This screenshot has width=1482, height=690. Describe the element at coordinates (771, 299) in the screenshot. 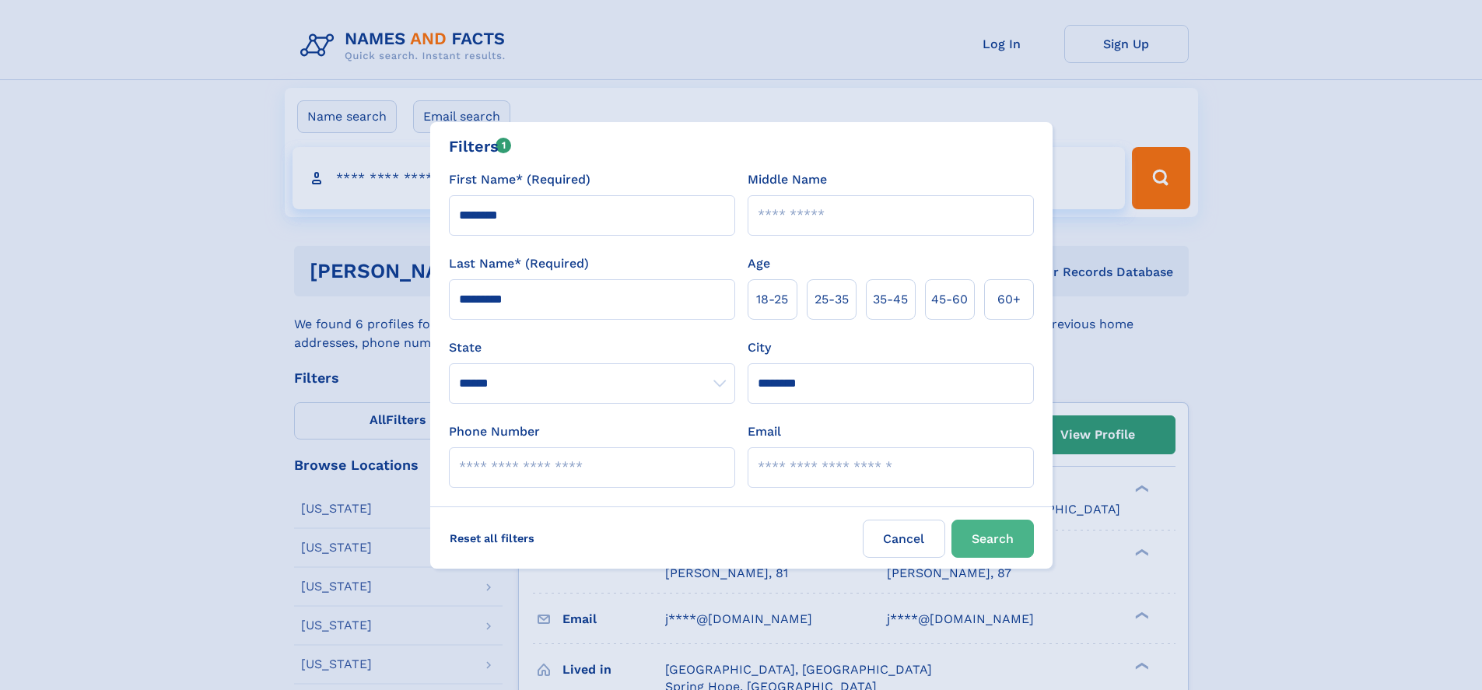

I see `span: 18‑25` at that location.